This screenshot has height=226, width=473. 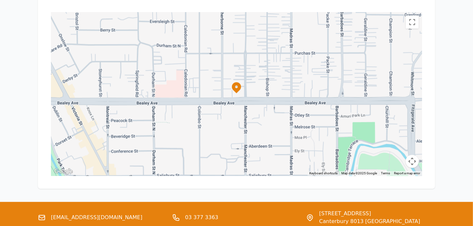 I want to click on button: Toggle fullscreen view, so click(x=412, y=22).